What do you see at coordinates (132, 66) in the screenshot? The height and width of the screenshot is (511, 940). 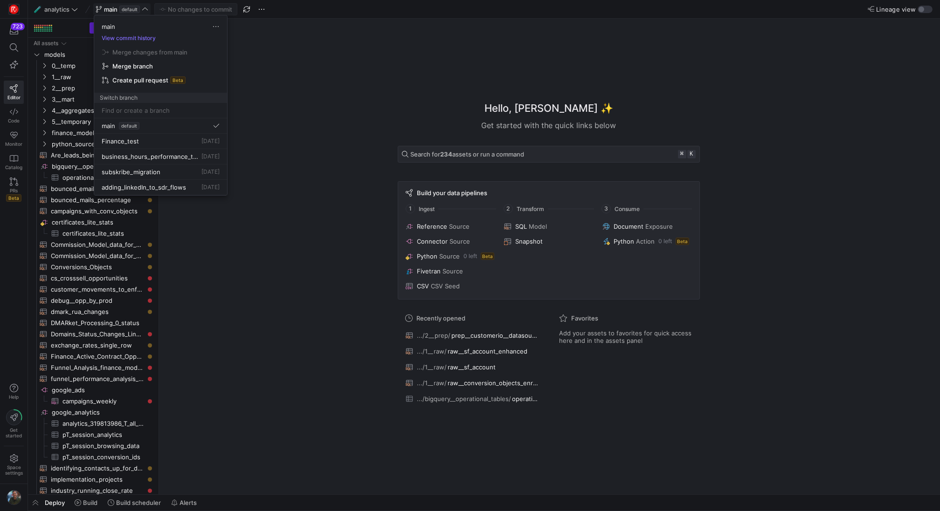 I see `span: Merge branch` at bounding box center [132, 66].